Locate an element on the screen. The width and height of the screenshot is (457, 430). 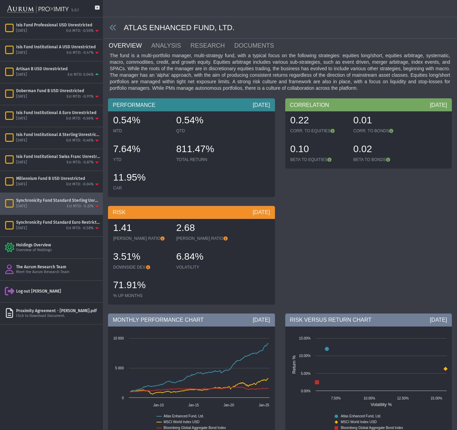
div: CORR. TO EQUITIES is located at coordinates (318, 131).